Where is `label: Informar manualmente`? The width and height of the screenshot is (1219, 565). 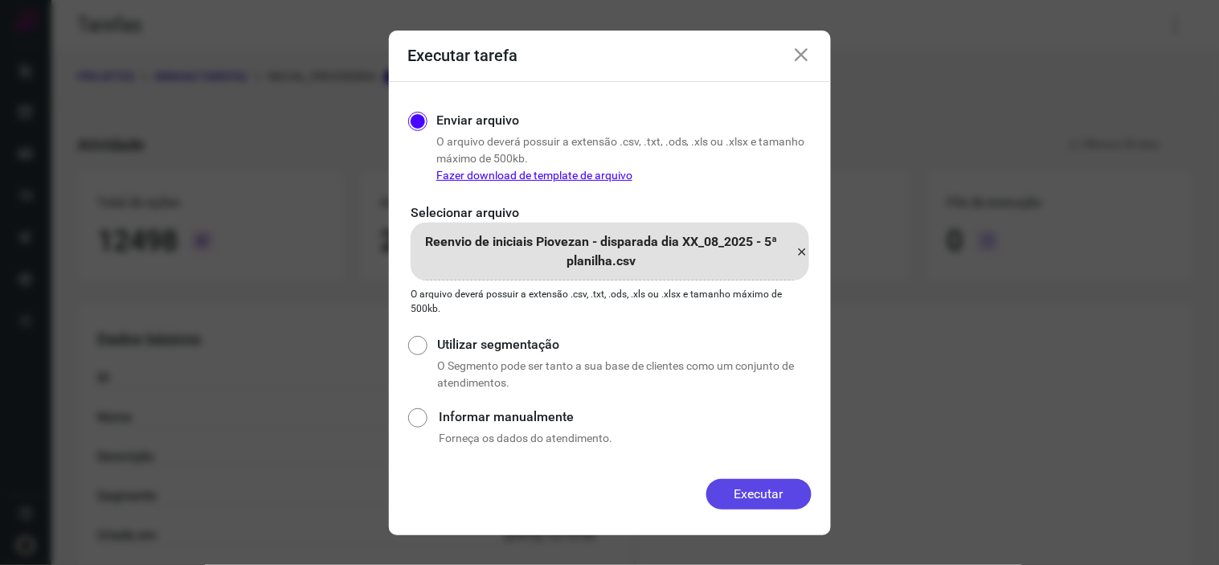
label: Informar manualmente is located at coordinates (624, 417).